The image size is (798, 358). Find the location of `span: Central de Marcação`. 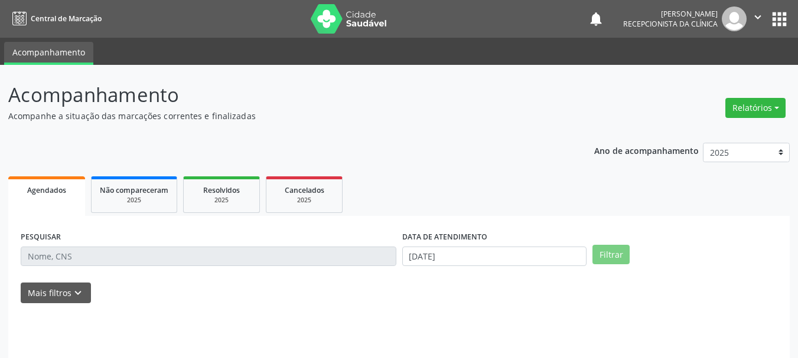

span: Central de Marcação is located at coordinates (66, 18).